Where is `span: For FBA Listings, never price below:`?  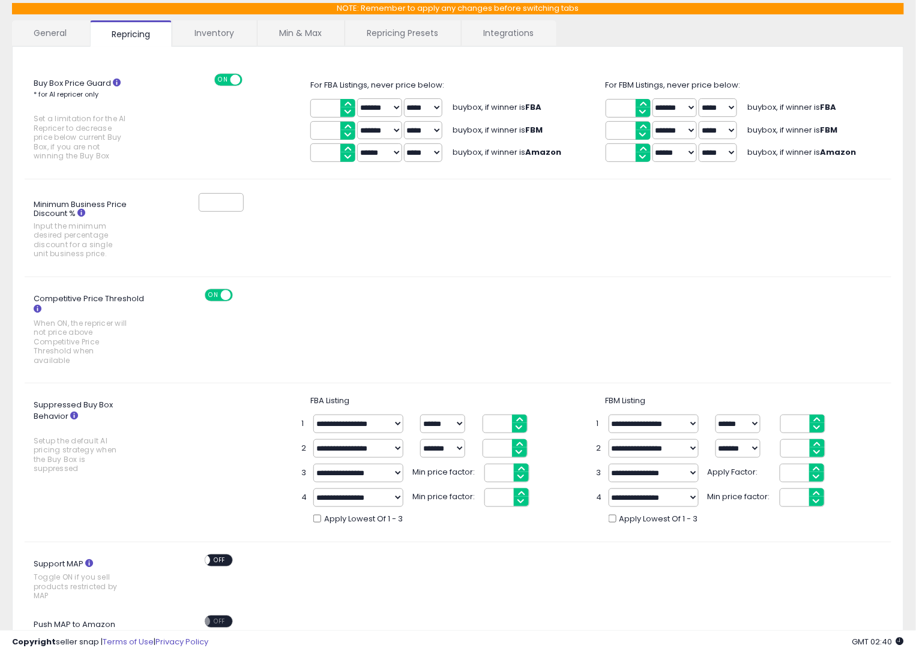
span: For FBA Listings, never price below: is located at coordinates (377, 85).